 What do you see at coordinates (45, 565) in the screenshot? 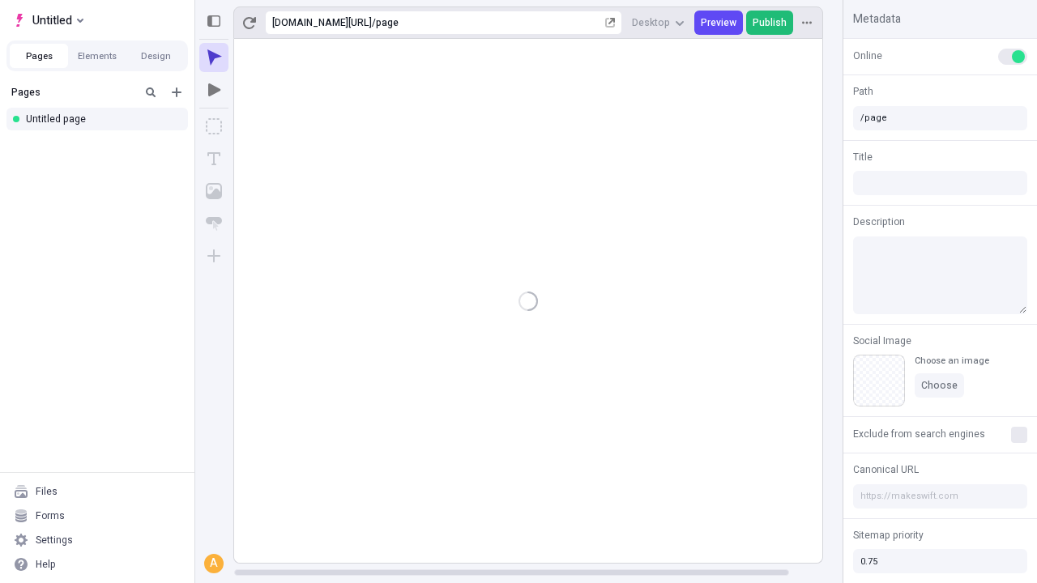
I see `div: Help` at bounding box center [45, 565].